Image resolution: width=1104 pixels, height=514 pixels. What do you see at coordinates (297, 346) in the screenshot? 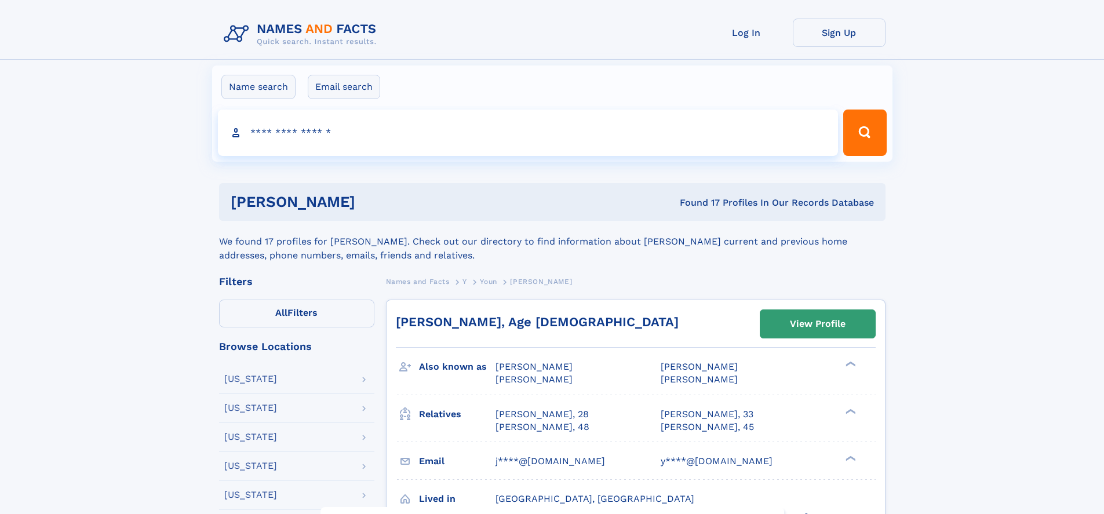
I see `div: Browse Locations` at bounding box center [297, 346].